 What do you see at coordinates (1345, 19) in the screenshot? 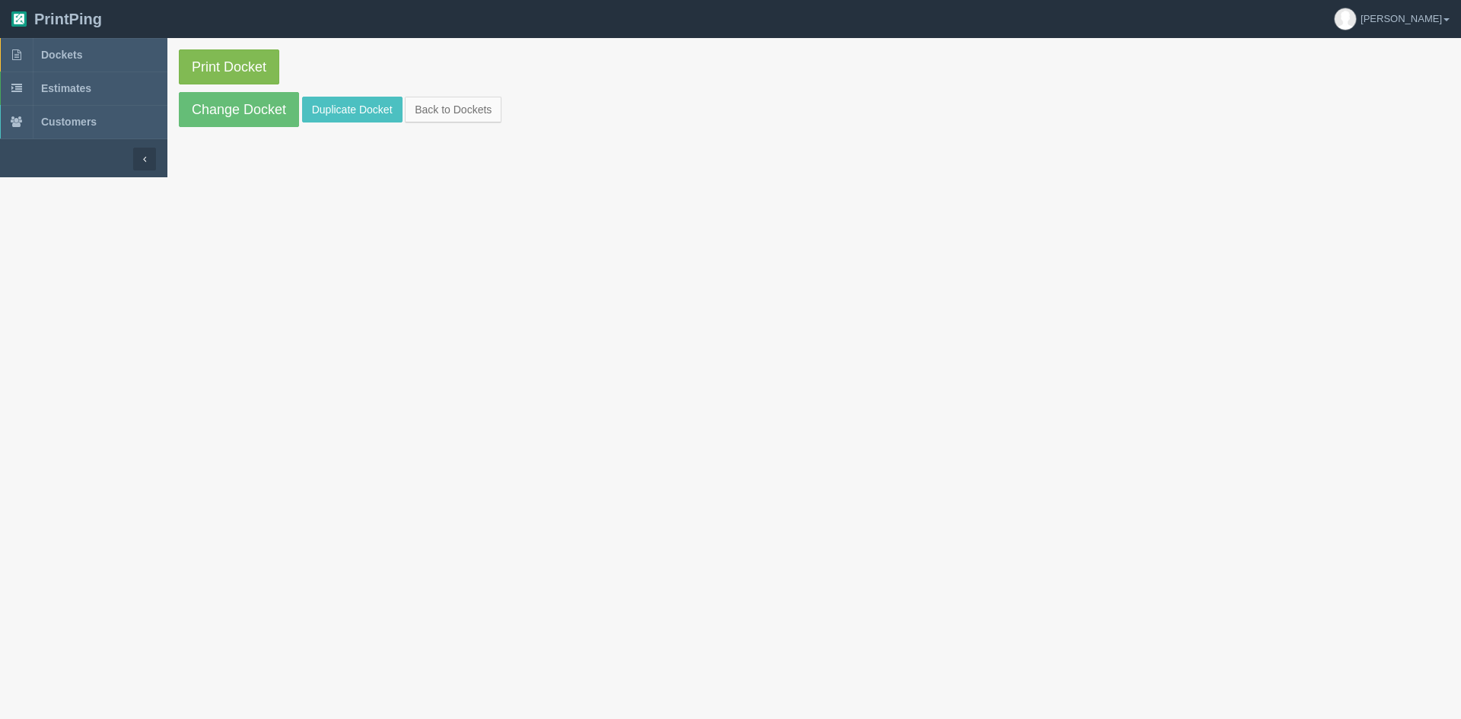
I see `img: avatar_default-7531ab5dedf162e01f1e0bb0964e6a185e93c5c22dfe317fb01d7f8cd2b1632c.jpg` at bounding box center [1345, 19].